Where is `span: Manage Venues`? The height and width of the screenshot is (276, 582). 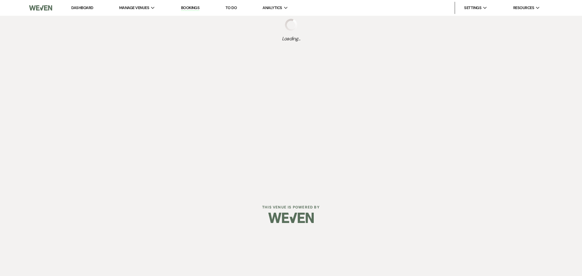
span: Manage Venues is located at coordinates (134, 8).